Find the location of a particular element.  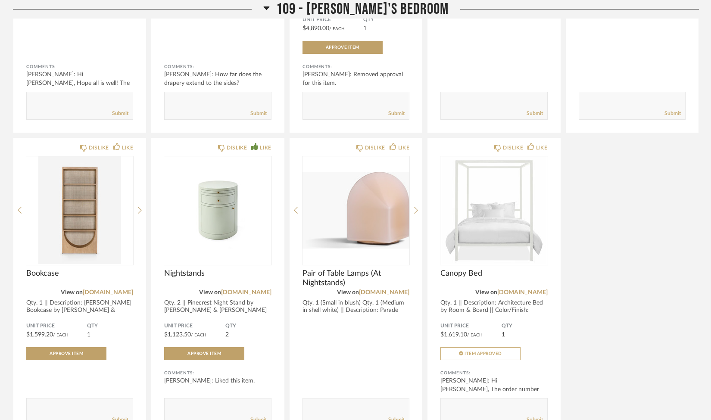

span: Bookcase is located at coordinates (80, 274).